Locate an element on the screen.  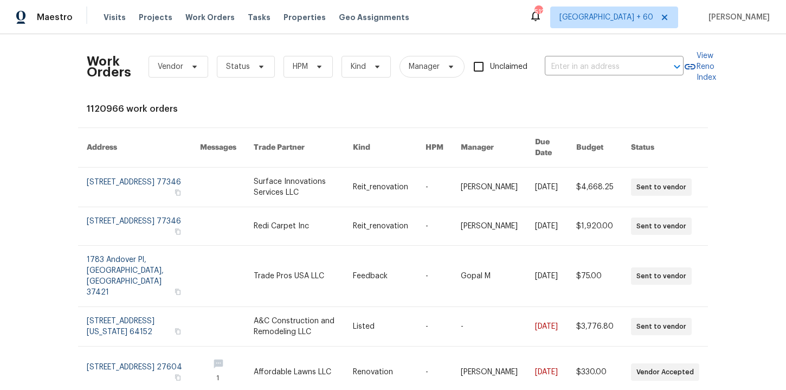
td: Feedback is located at coordinates (380, 276).